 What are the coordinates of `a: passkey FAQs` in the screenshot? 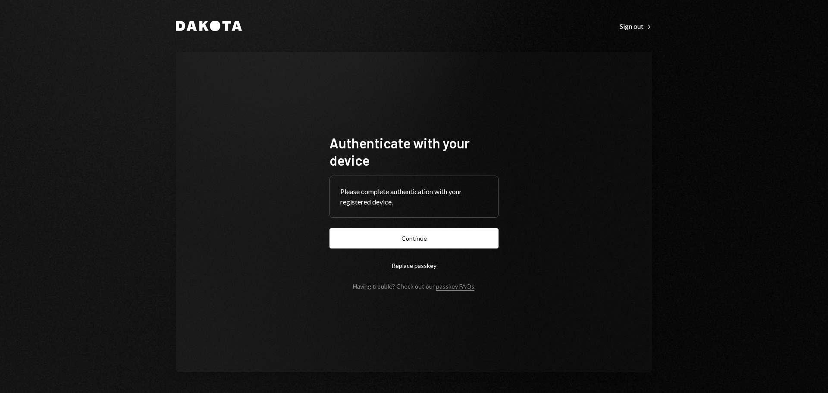 It's located at (455, 286).